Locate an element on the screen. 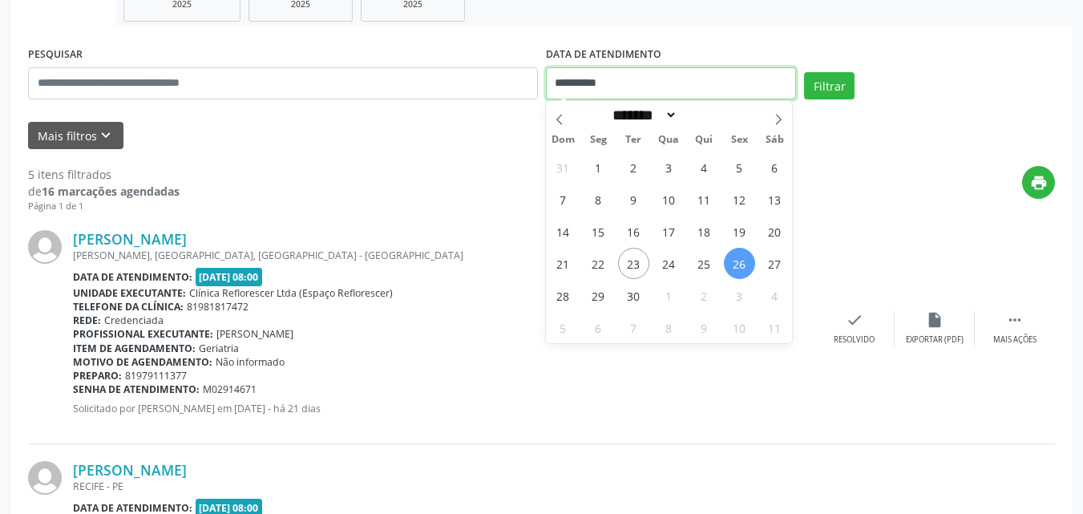 Image resolution: width=1083 pixels, height=514 pixels. button: Mais filtroskeyboard_arrow_down is located at coordinates (75, 136).